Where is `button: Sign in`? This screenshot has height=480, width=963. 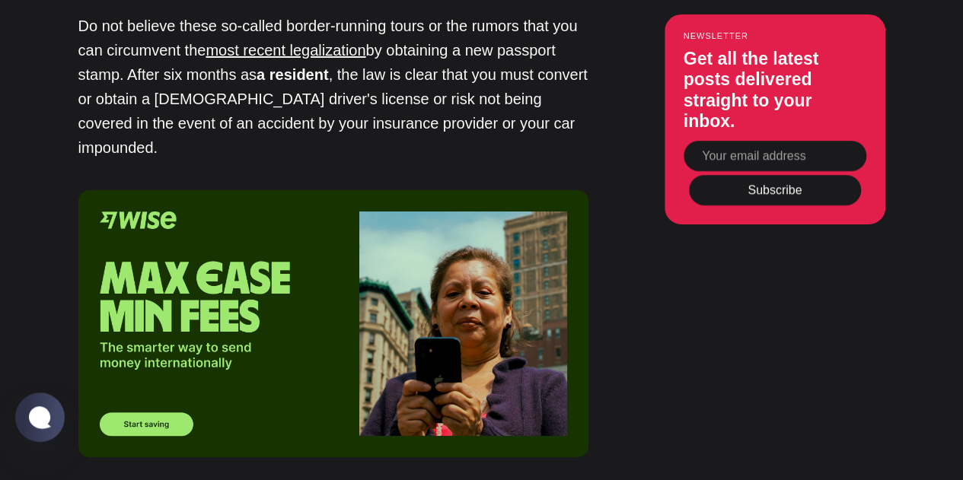
button: Sign in is located at coordinates (339, 154).